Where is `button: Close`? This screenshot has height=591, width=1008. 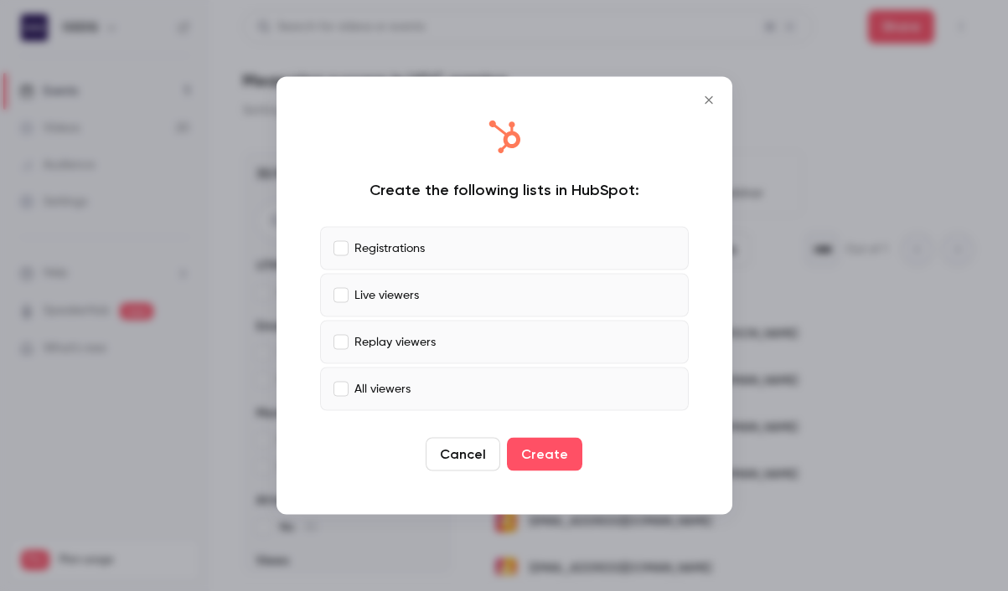 button: Close is located at coordinates (709, 101).